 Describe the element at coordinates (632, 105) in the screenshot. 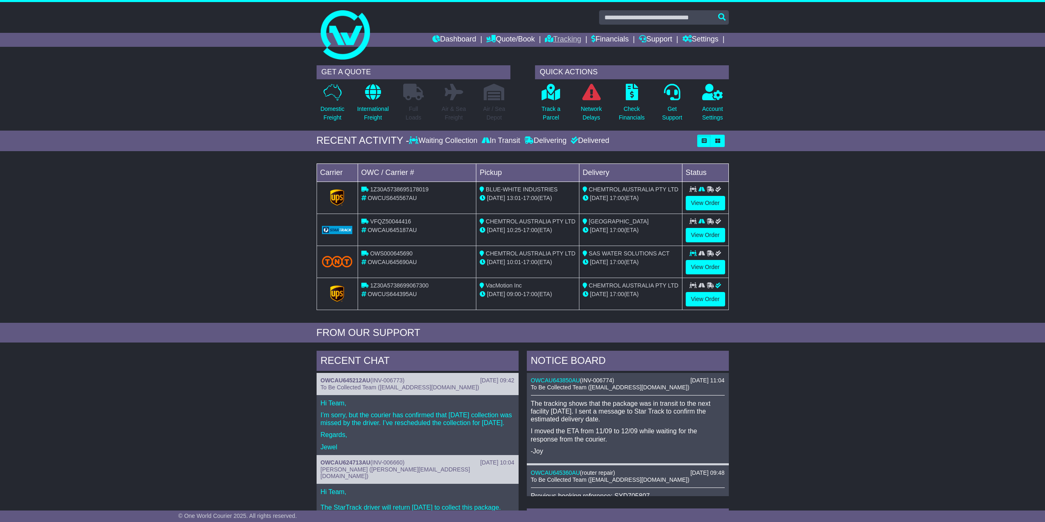

I see `a: CheckFinancials` at that location.